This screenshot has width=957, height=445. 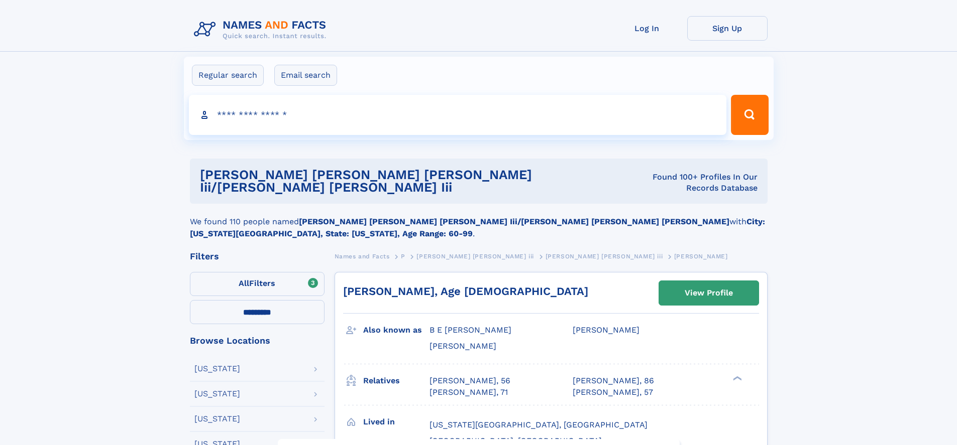 What do you see at coordinates (708, 293) in the screenshot?
I see `a: View Profile` at bounding box center [708, 293].